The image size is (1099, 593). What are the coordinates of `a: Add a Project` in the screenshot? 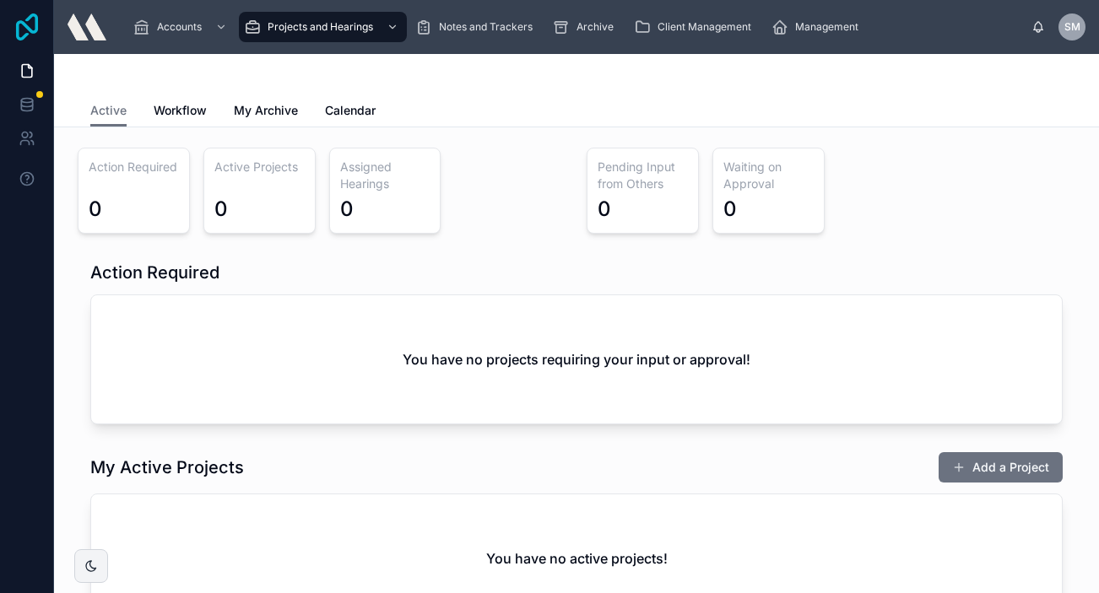 It's located at (1000, 467).